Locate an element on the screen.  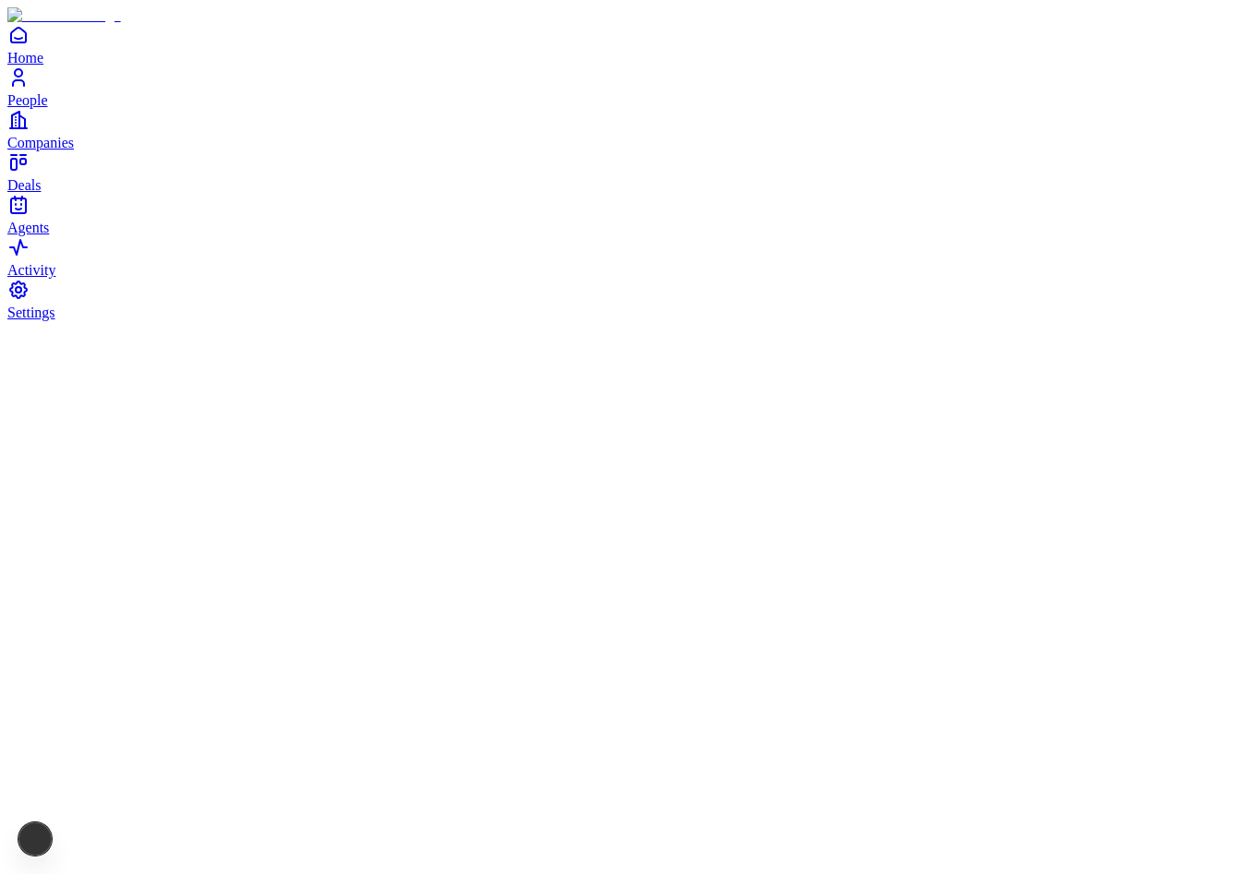
img: Item Brain Logo is located at coordinates (64, 16).